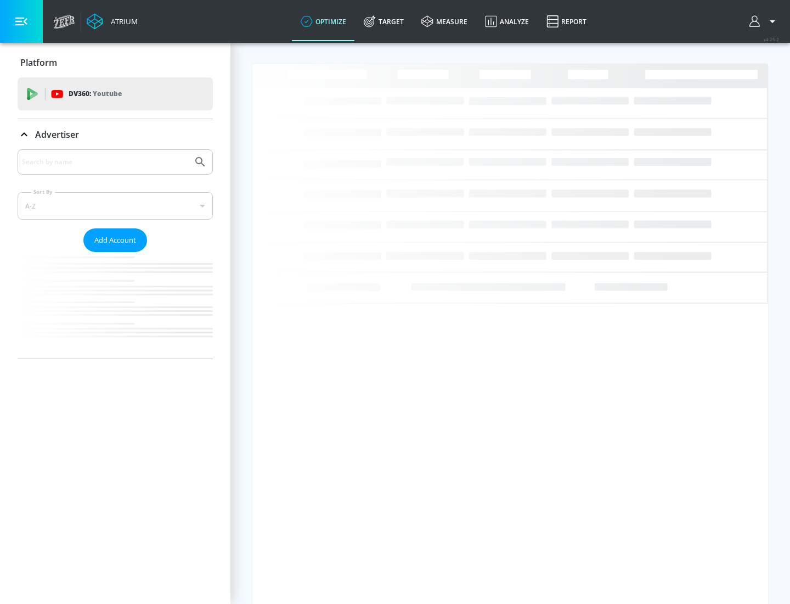 This screenshot has height=604, width=790. Describe the element at coordinates (771, 39) in the screenshot. I see `span: v 4.25.2` at that location.